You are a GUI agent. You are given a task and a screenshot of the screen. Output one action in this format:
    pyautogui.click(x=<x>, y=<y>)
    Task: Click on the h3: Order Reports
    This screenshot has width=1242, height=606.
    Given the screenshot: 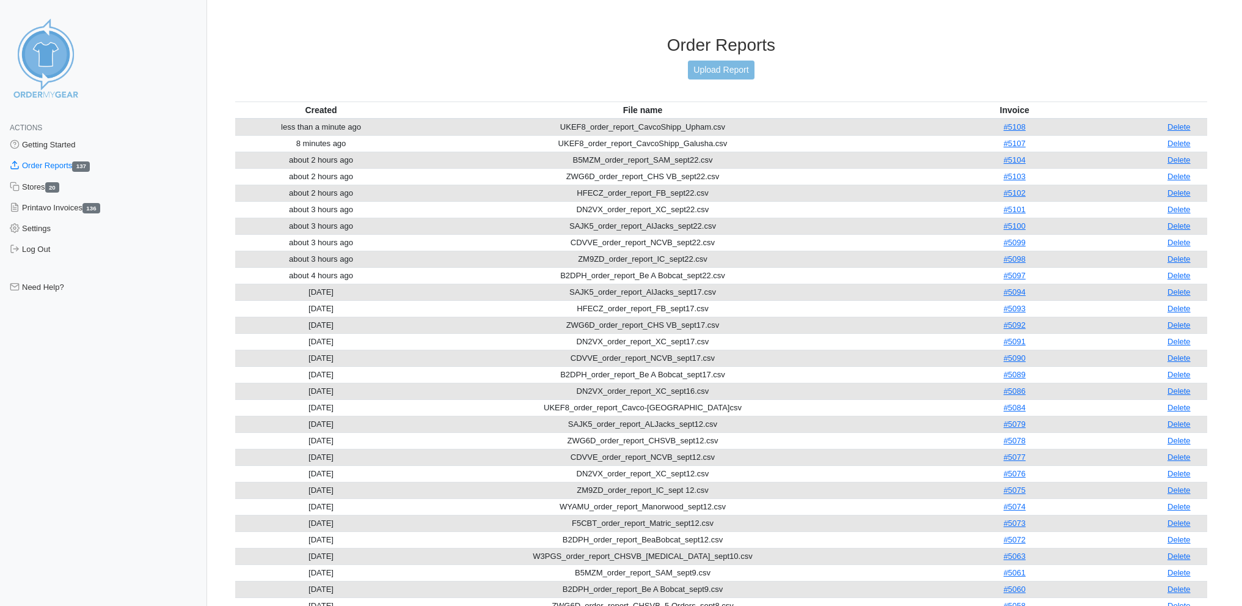 What is the action you would take?
    pyautogui.click(x=721, y=45)
    